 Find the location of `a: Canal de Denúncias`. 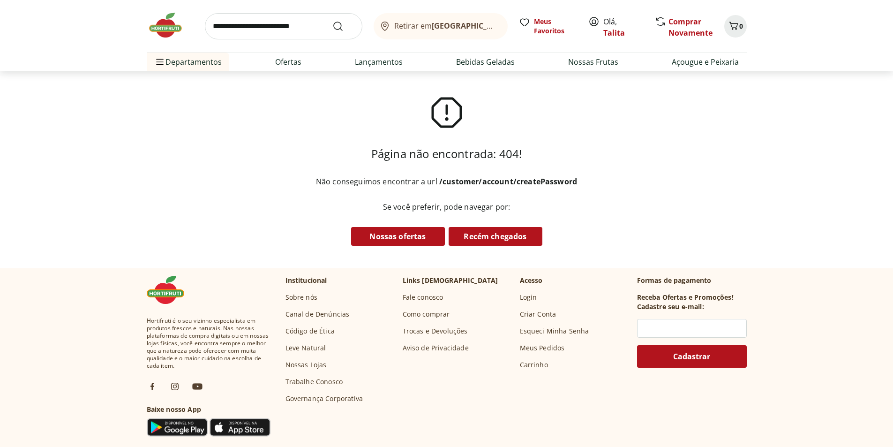

a: Canal de Denúncias is located at coordinates (317, 314).